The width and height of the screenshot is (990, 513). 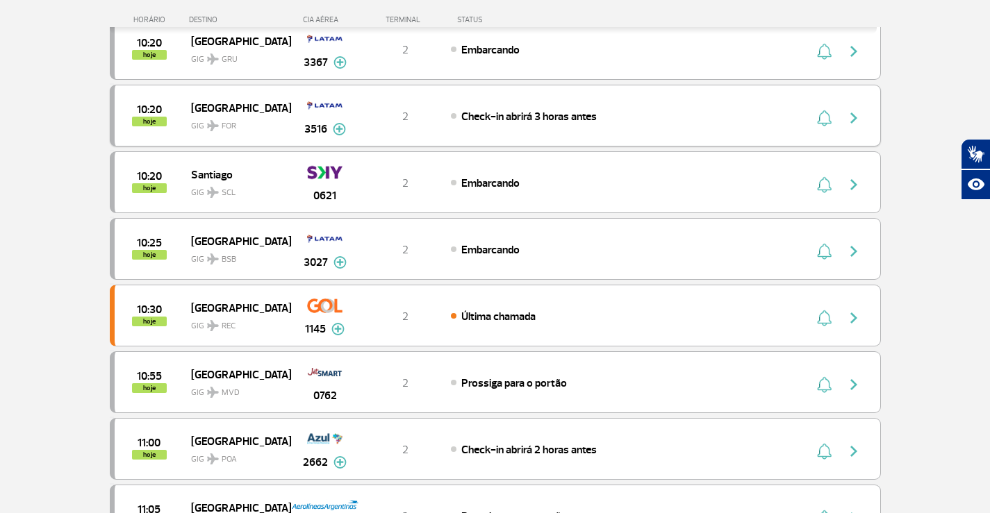 I want to click on div: Plugin de acessibilidade da Hand Talk., so click(x=975, y=170).